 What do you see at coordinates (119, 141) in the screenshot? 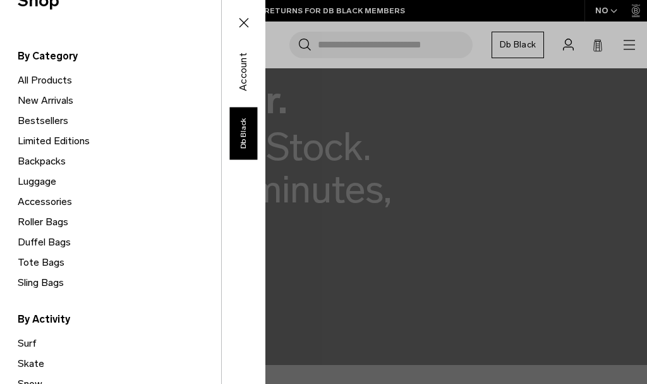
I see `a: Limited Editions` at bounding box center [119, 141].